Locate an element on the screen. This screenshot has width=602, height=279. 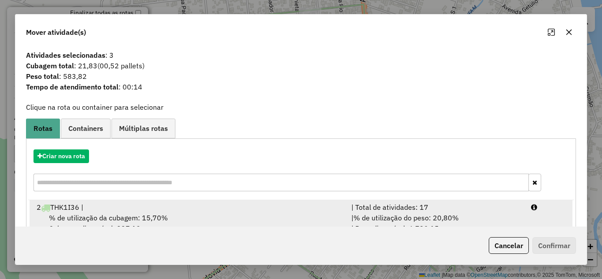
strong: Tempo de atendimento total is located at coordinates (72, 87).